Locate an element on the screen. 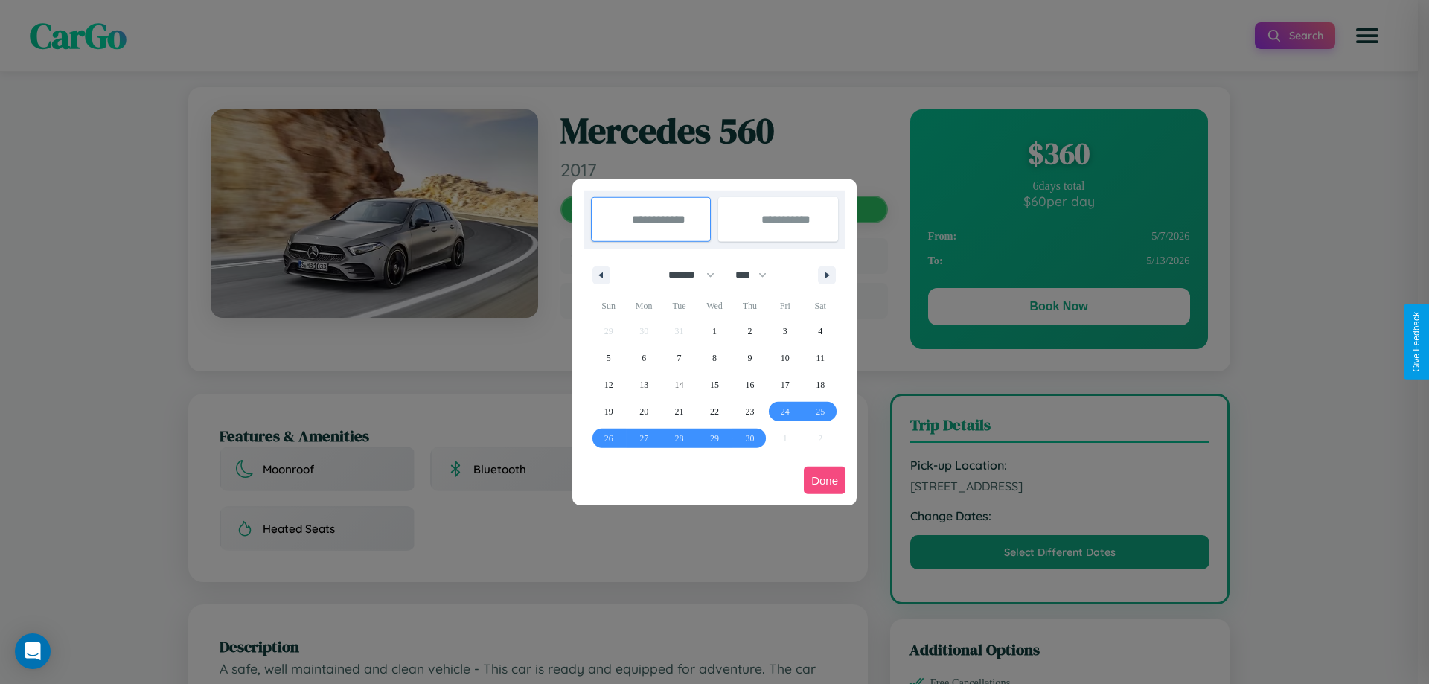 The height and width of the screenshot is (684, 1429). button: 5 is located at coordinates (608, 358).